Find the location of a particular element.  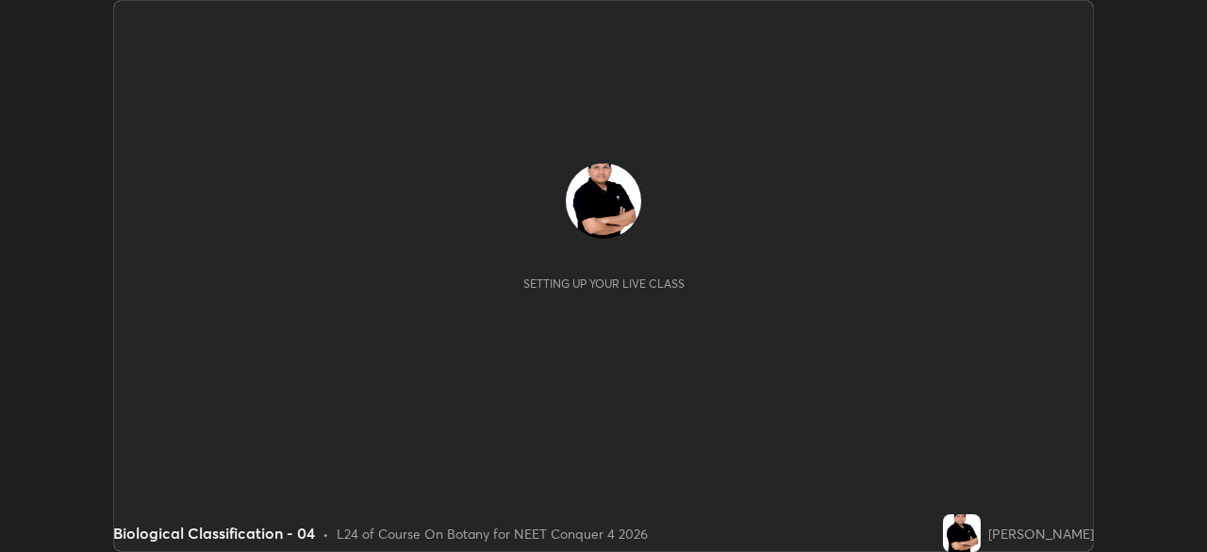

div: L24 of Course On Botany for NEET Conquer 4 2026 is located at coordinates (492, 533).